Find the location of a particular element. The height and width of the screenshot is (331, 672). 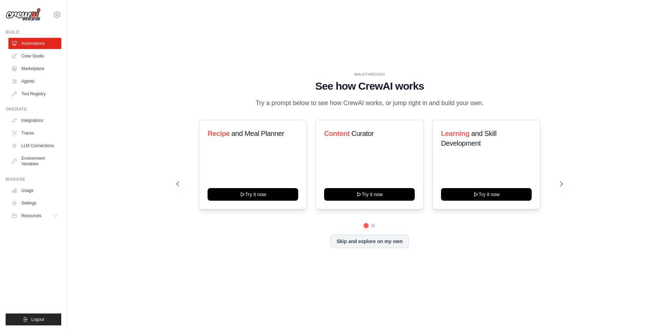

span: Recipe is located at coordinates (218, 133).